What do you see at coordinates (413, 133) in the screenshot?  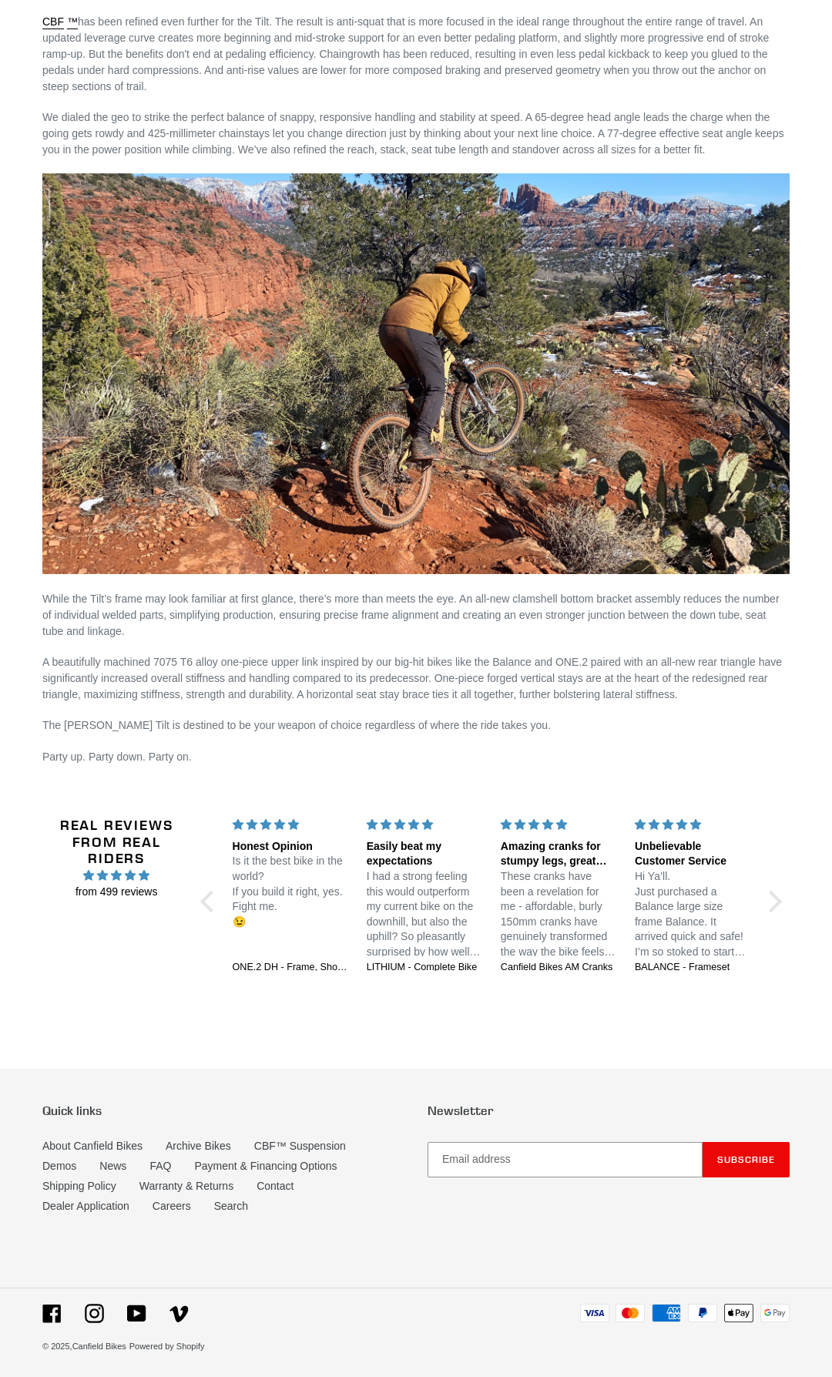 I see `span: We dialed the geo to strike the perfect balance of snappy, responsive handling and stability at s...` at bounding box center [413, 133].